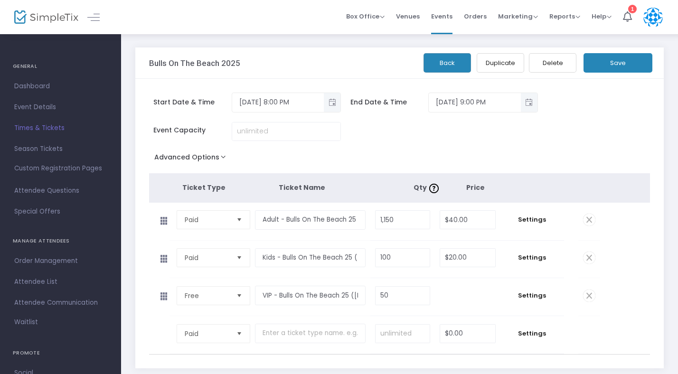  I want to click on h4: MANAGE ATTENDEES, so click(60, 241).